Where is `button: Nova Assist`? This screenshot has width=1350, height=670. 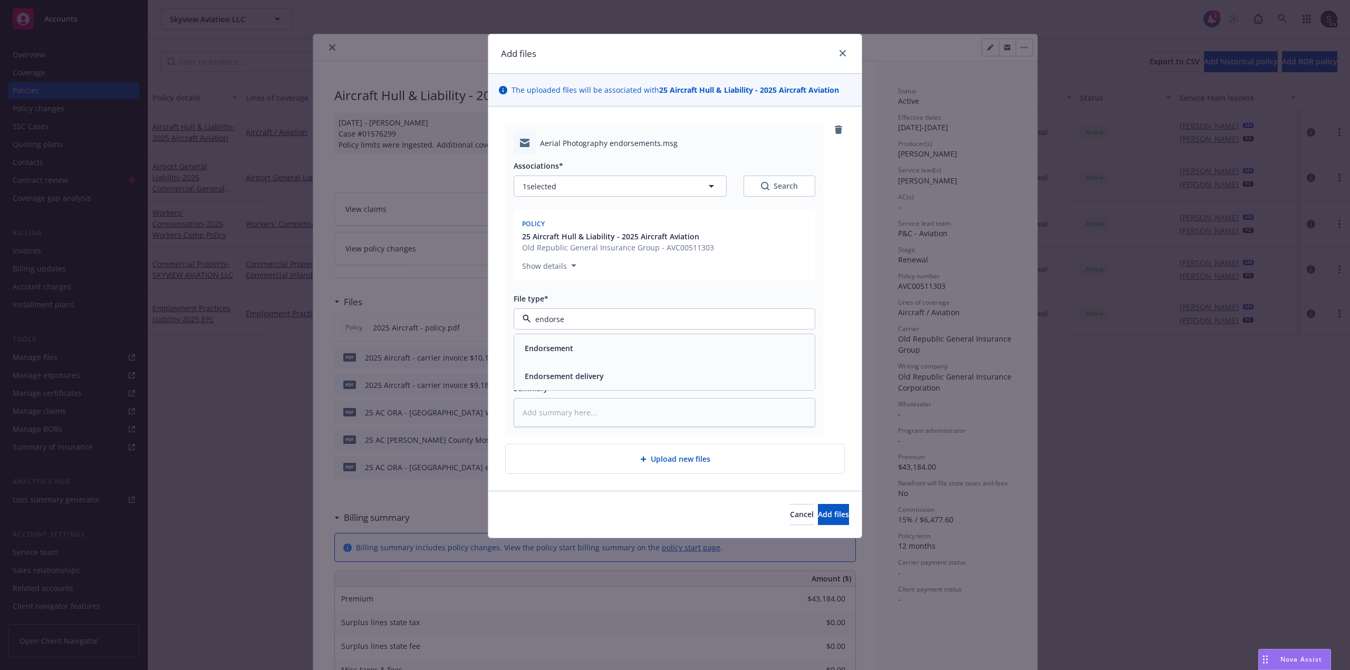 button: Nova Assist is located at coordinates (1295, 660).